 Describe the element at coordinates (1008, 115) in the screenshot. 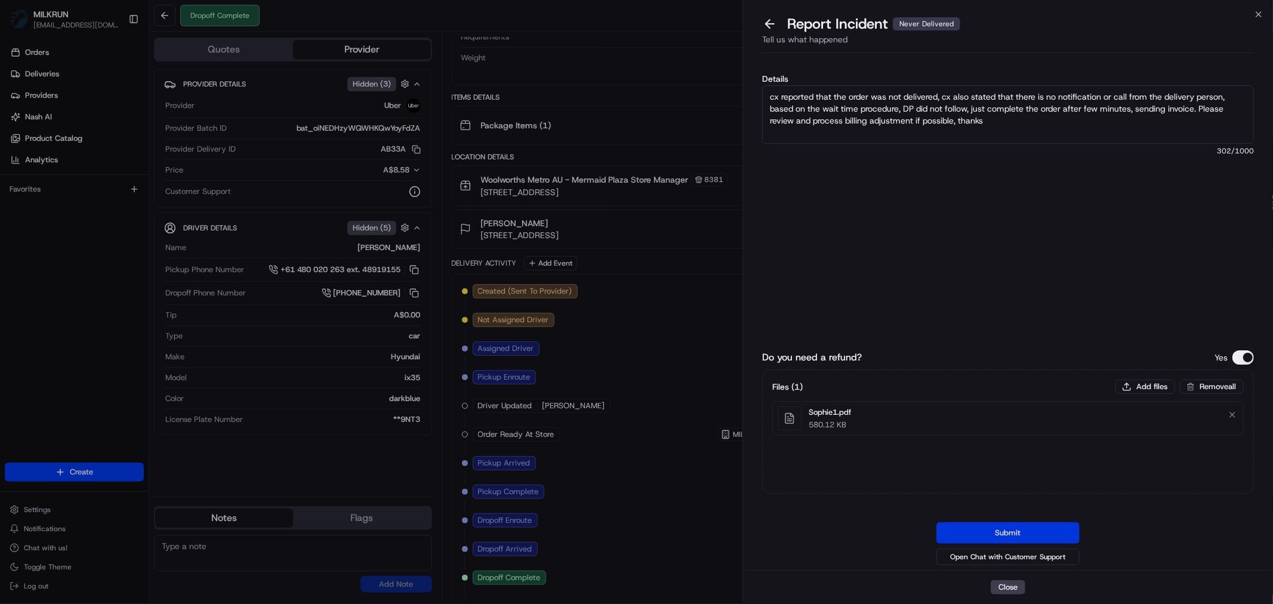

I see `textarea: cx reported that the order was not delivered, cx also stated that there is no notification or cal...` at that location.